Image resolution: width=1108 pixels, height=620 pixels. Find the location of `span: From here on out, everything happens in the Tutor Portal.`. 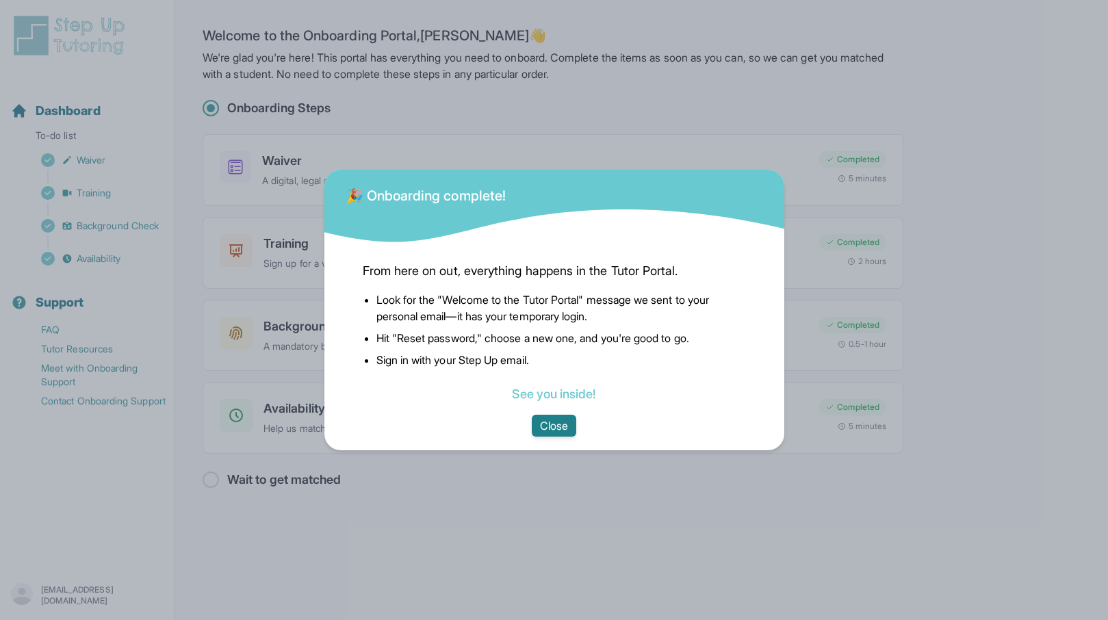

span: From here on out, everything happens in the Tutor Portal. is located at coordinates (554, 271).